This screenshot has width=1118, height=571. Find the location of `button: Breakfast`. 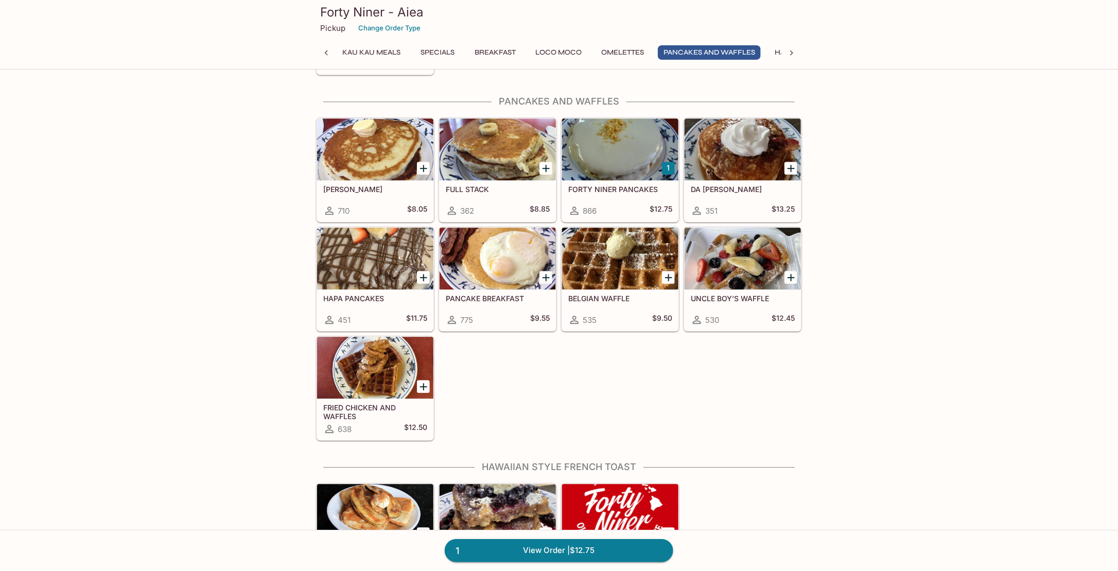

button: Breakfast is located at coordinates (495, 52).